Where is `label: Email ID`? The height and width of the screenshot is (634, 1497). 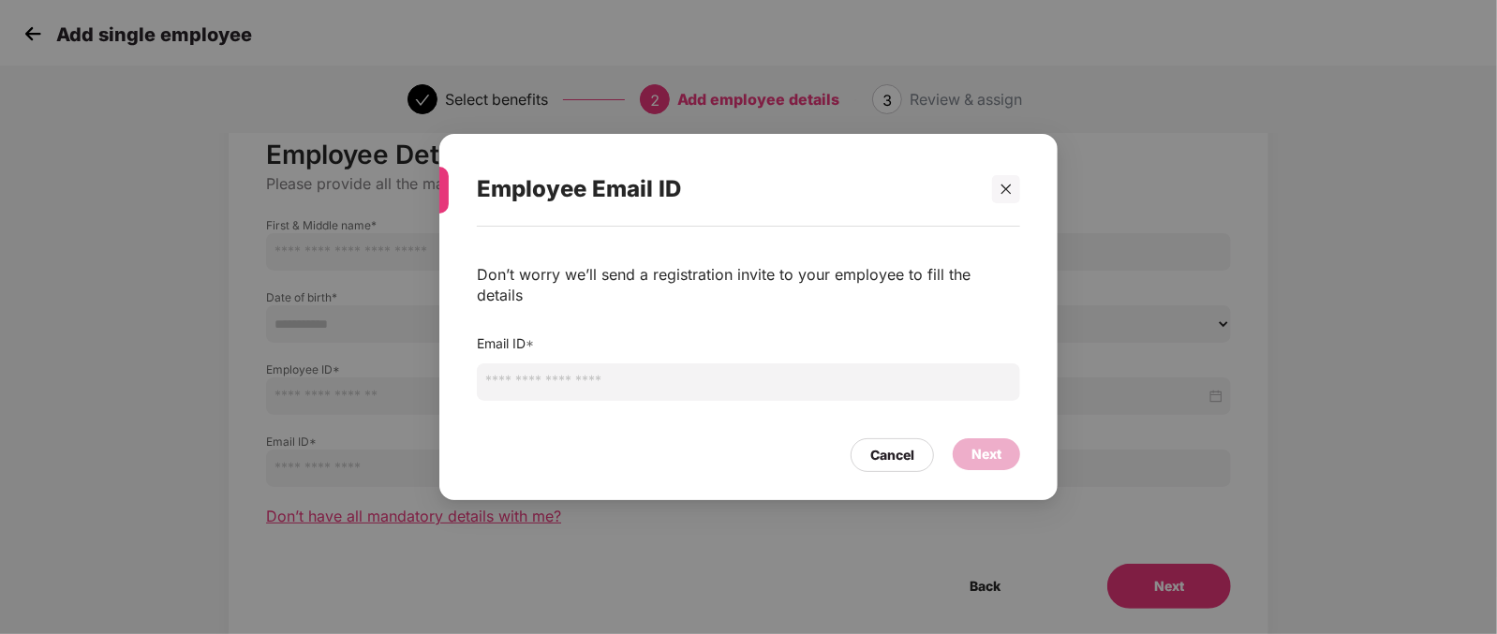
label: Email ID is located at coordinates (505, 343).